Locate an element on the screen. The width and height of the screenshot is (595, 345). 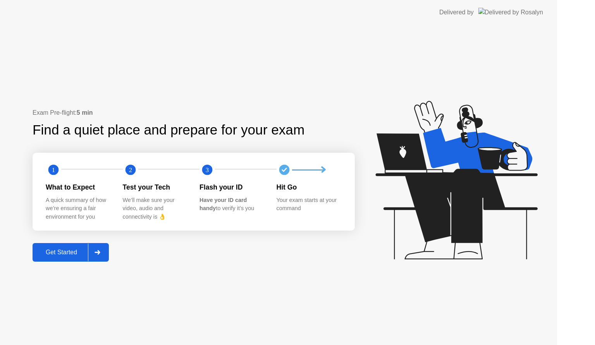
b: Have your ID card handy is located at coordinates (223, 204).